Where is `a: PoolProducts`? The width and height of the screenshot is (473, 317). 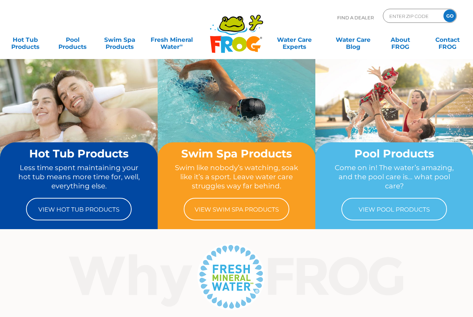 a: PoolProducts is located at coordinates (72, 40).